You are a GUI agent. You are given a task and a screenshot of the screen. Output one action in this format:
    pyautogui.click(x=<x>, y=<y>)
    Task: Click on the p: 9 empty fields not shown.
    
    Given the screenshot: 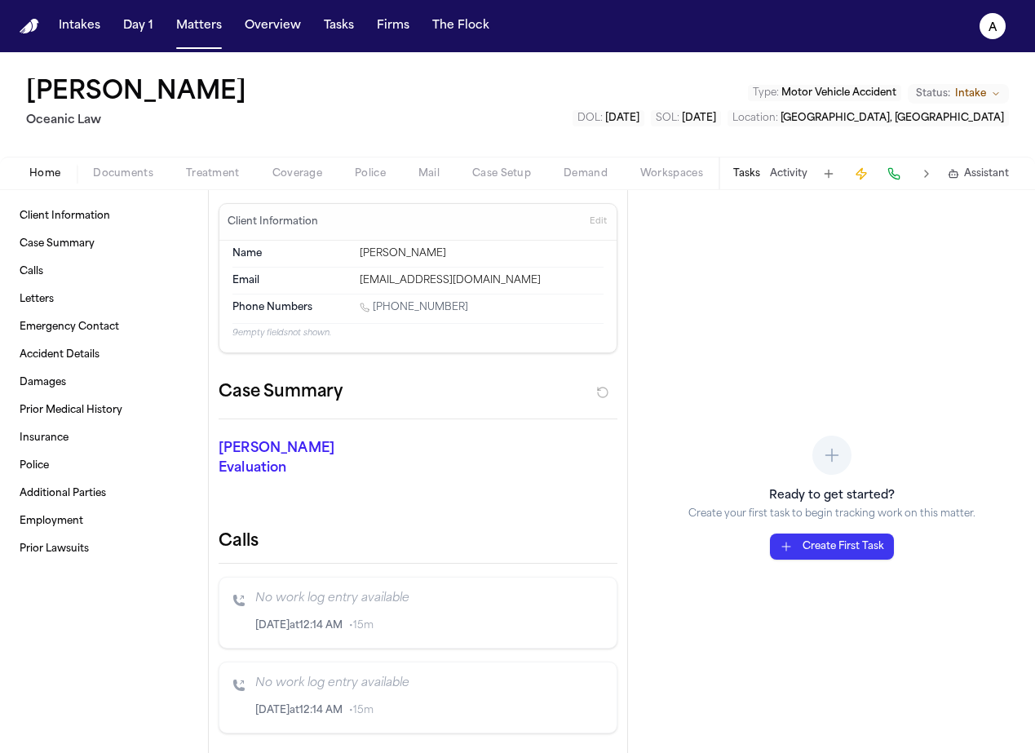 What is the action you would take?
    pyautogui.click(x=418, y=333)
    